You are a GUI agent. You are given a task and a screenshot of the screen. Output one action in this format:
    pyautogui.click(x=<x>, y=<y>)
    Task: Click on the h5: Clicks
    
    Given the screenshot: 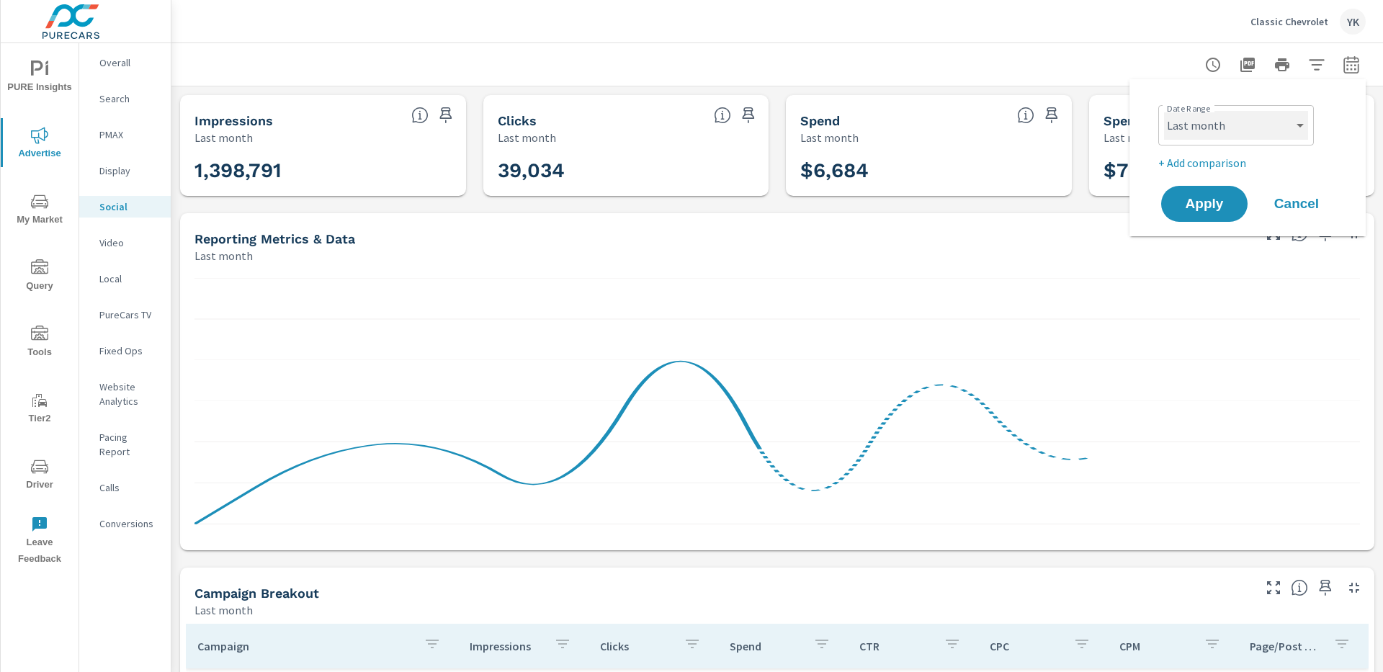 What is the action you would take?
    pyautogui.click(x=517, y=120)
    